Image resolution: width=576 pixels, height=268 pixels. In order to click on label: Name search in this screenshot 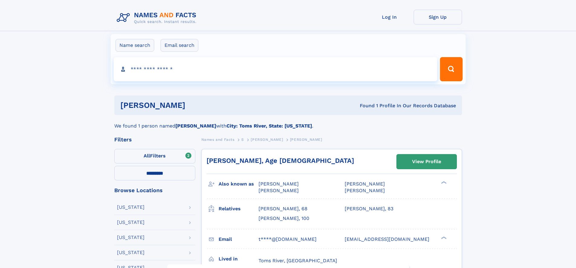, I will do `click(135, 45)`.